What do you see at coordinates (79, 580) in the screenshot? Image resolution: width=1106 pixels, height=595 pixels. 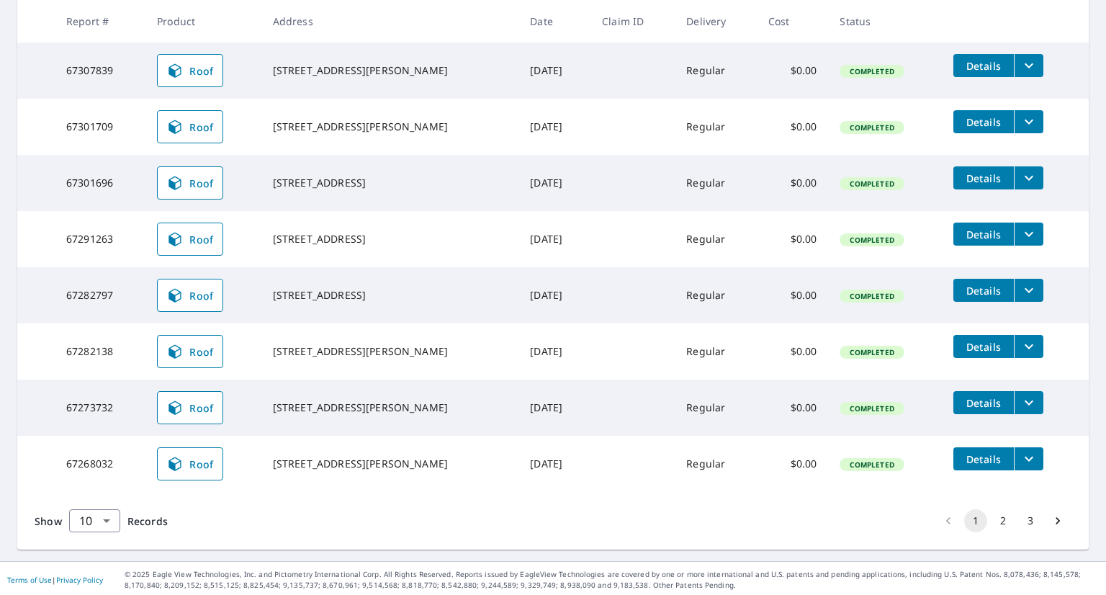 I see `a: Privacy Policy` at bounding box center [79, 580].